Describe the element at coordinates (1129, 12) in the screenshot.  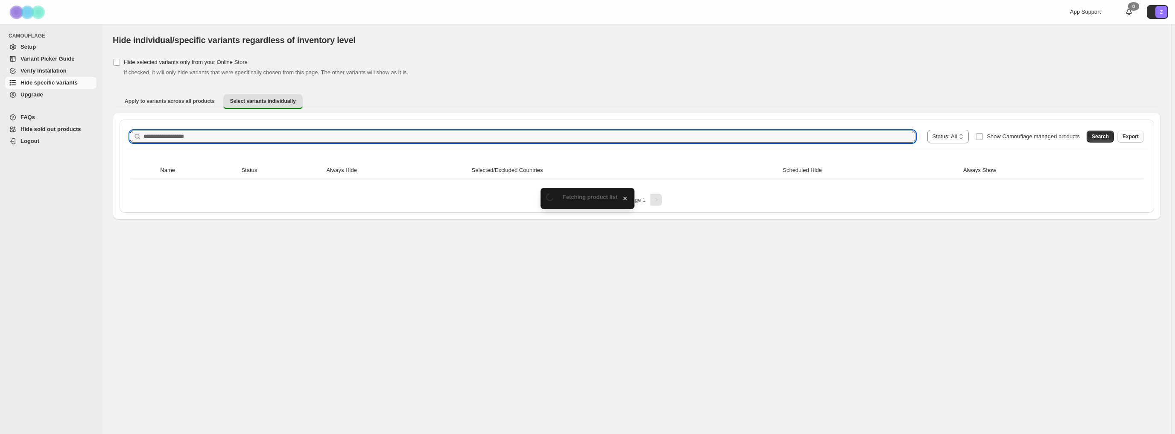
I see `a: 0` at that location.